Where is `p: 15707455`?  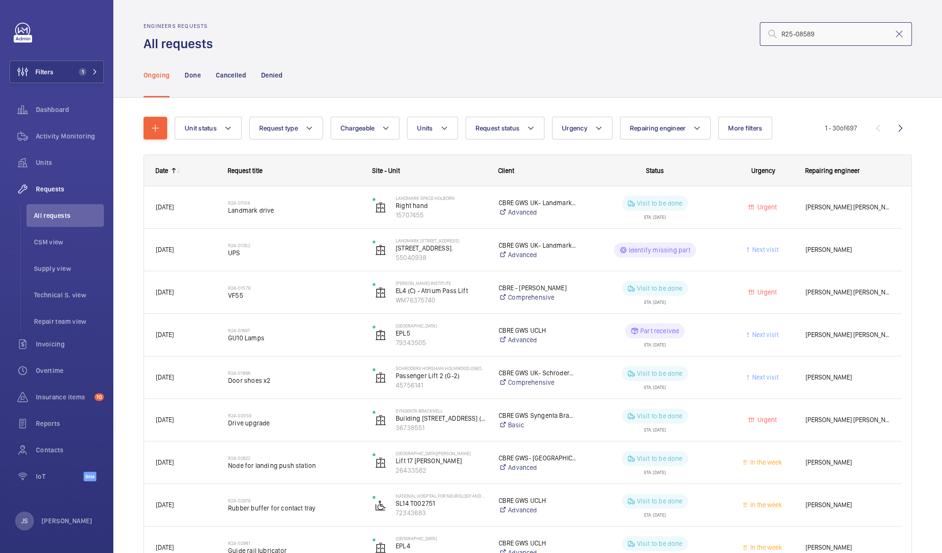 p: 15707455 is located at coordinates (441, 215).